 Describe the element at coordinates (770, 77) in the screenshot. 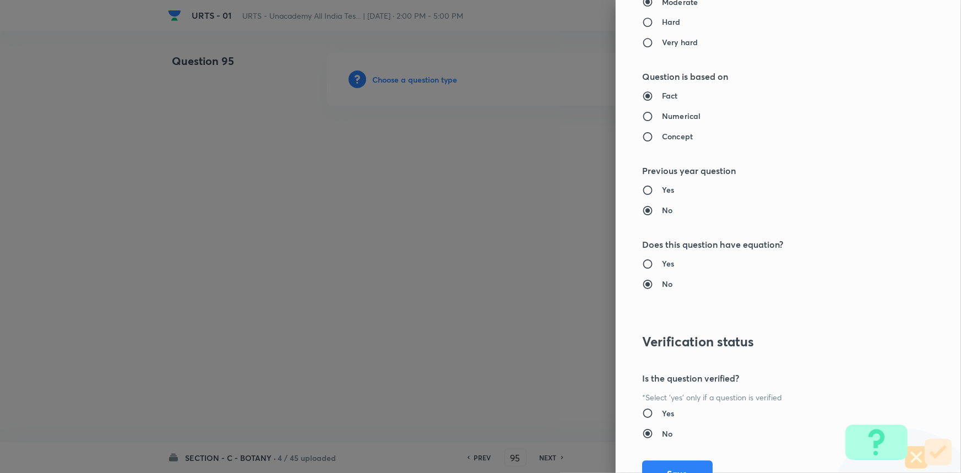

I see `h5: Question is based on` at that location.